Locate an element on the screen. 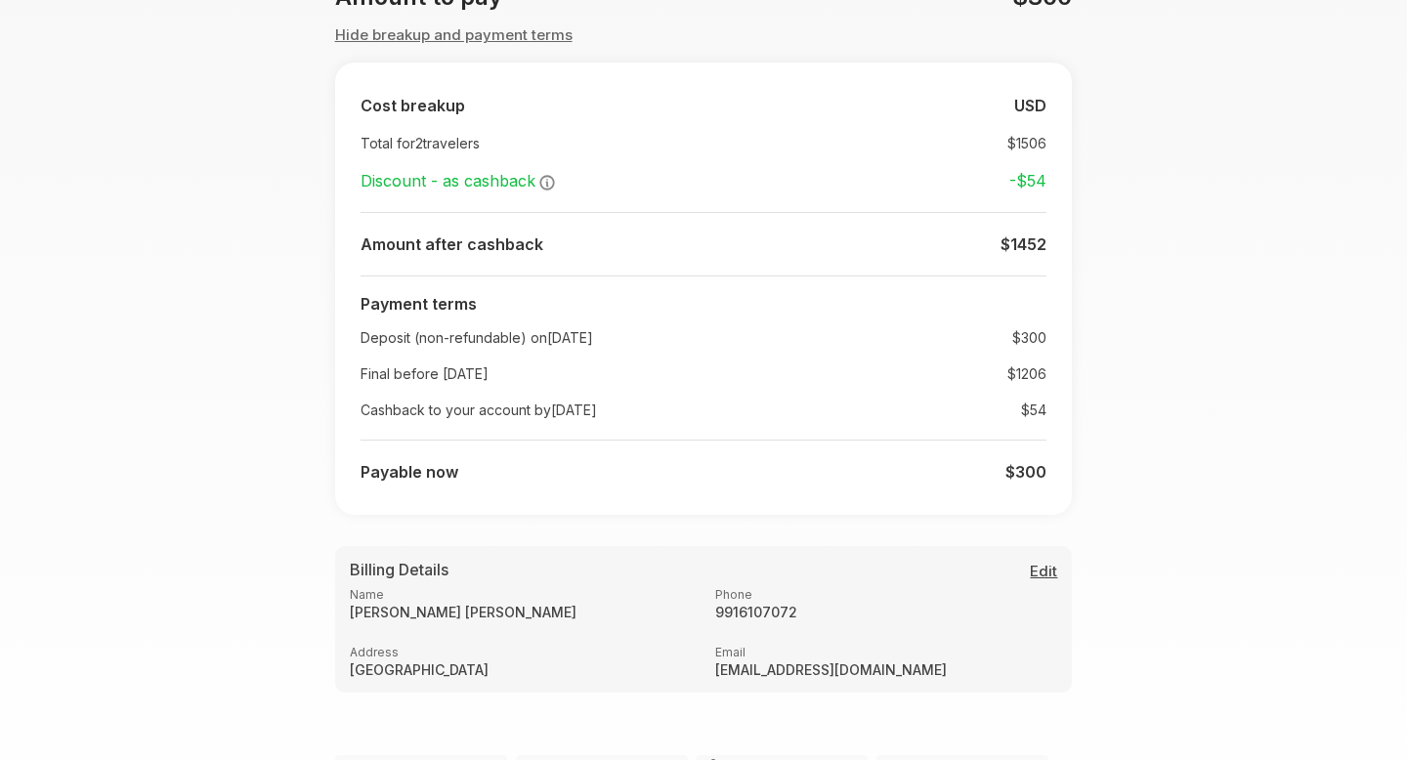 This screenshot has height=760, width=1407. label: Phone is located at coordinates (886, 594).